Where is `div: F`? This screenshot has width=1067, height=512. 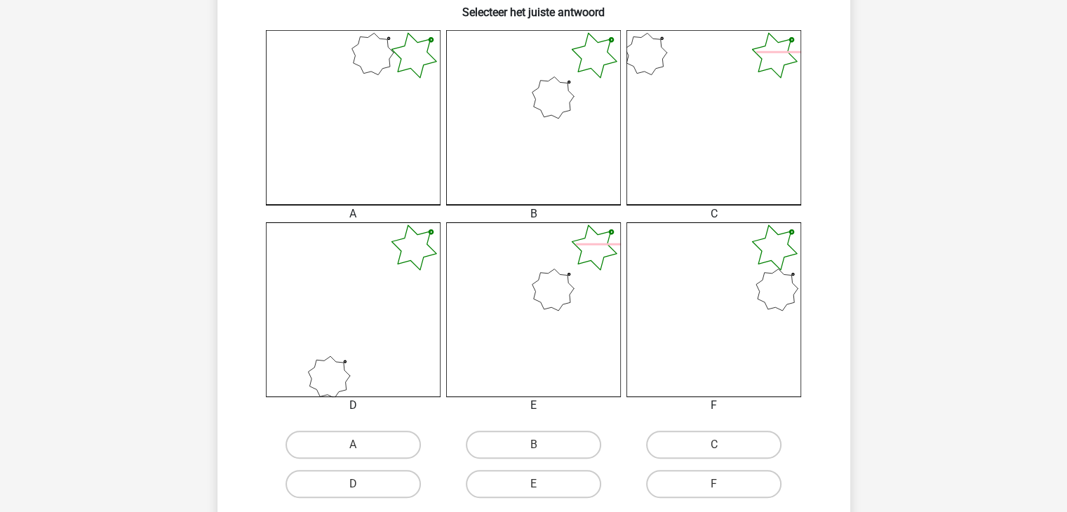 div: F is located at coordinates (713, 405).